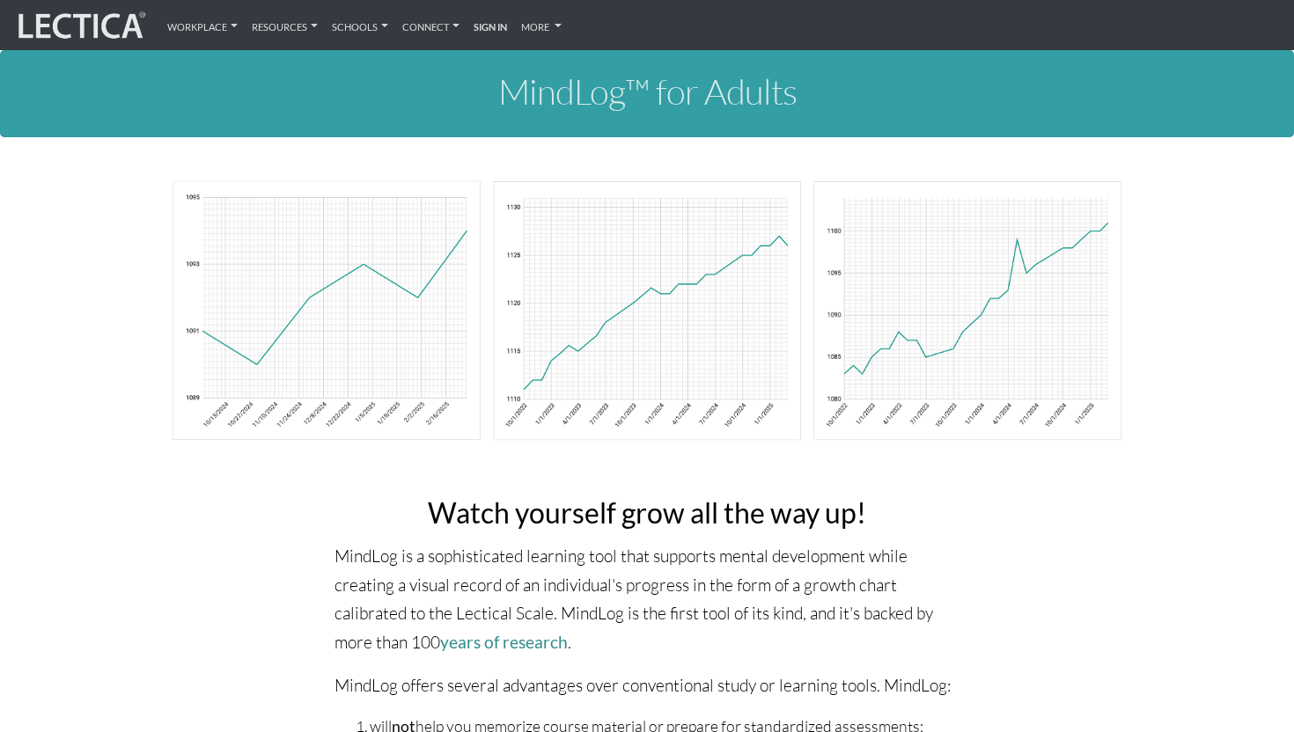 The image size is (1294, 732). What do you see at coordinates (80, 26) in the screenshot?
I see `img: lecticalive` at bounding box center [80, 26].